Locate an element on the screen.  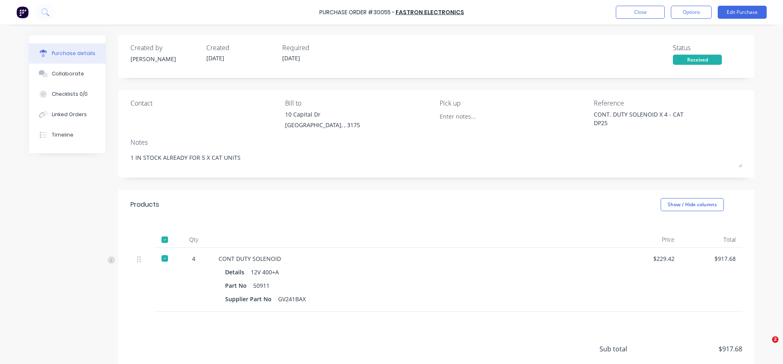
div: $229.42 is located at coordinates (650, 259).